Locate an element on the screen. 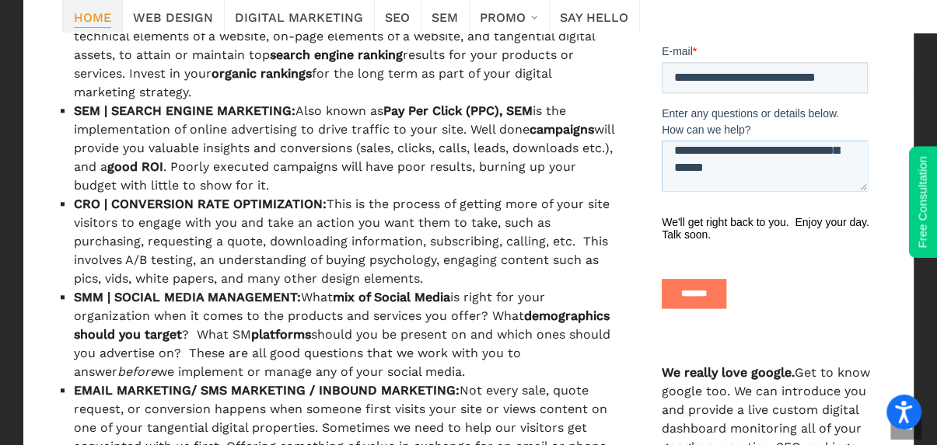 Image resolution: width=937 pixels, height=445 pixels. span: SEO is located at coordinates (397, 16).